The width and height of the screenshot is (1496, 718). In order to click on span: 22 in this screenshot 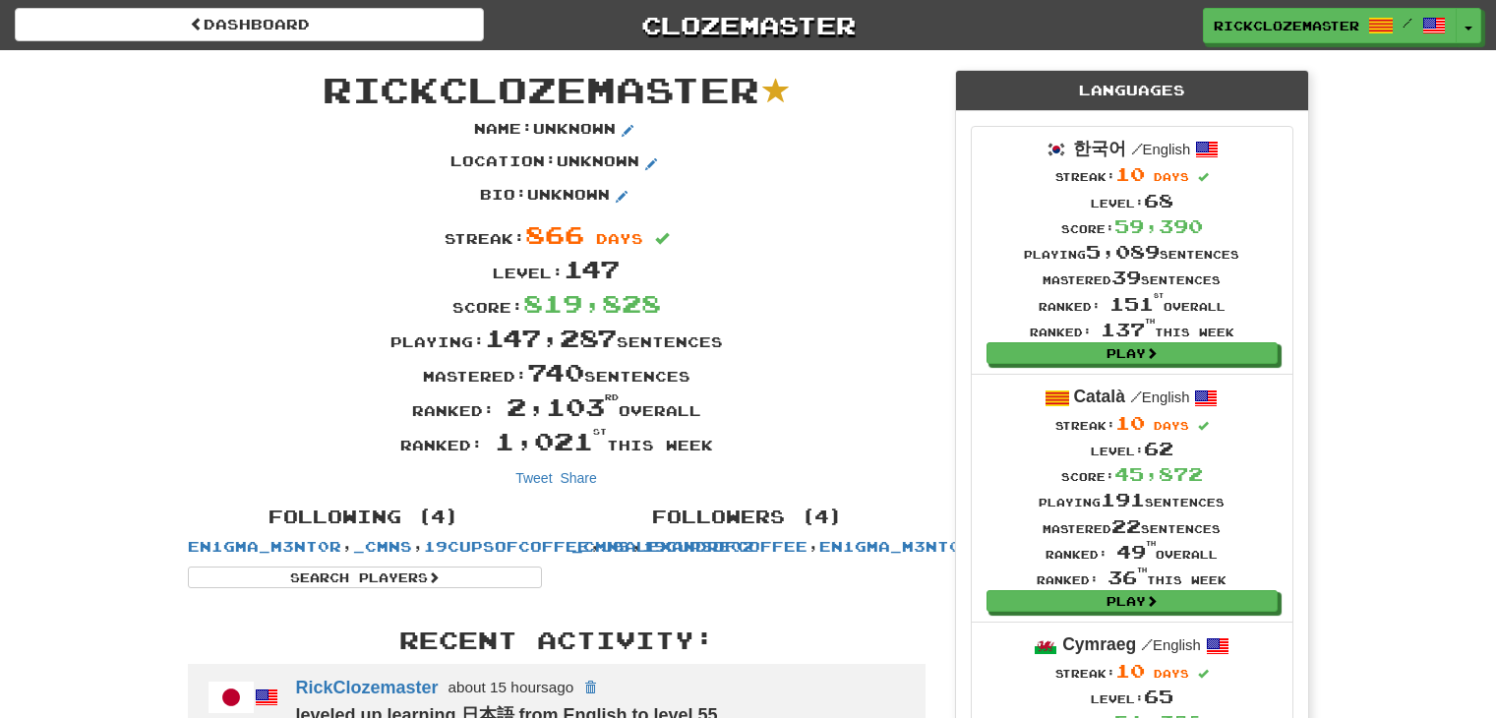, I will do `click(1126, 526)`.